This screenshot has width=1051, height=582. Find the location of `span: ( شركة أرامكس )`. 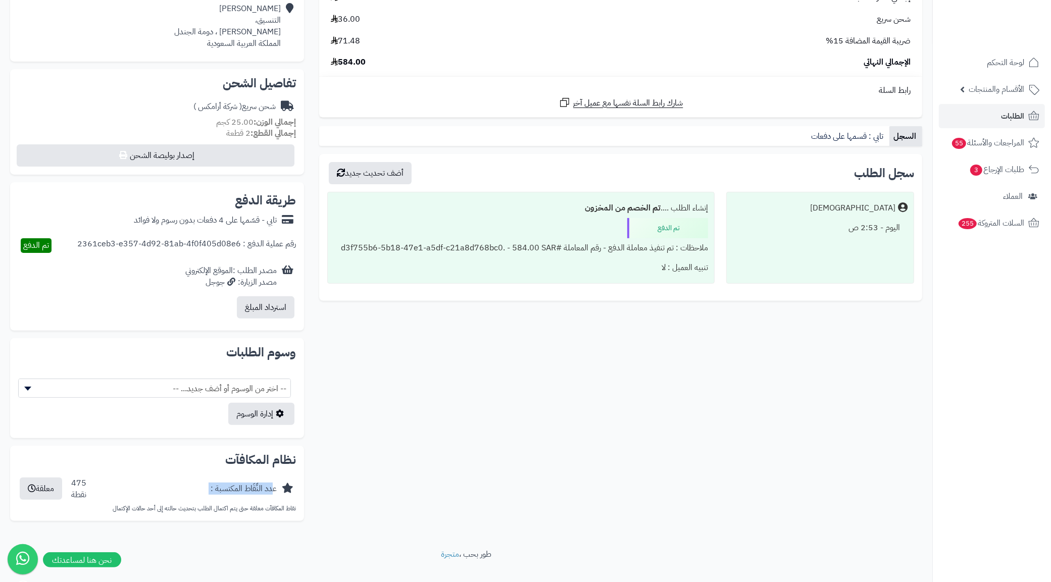

span: ( شركة أرامكس ) is located at coordinates (218, 107).